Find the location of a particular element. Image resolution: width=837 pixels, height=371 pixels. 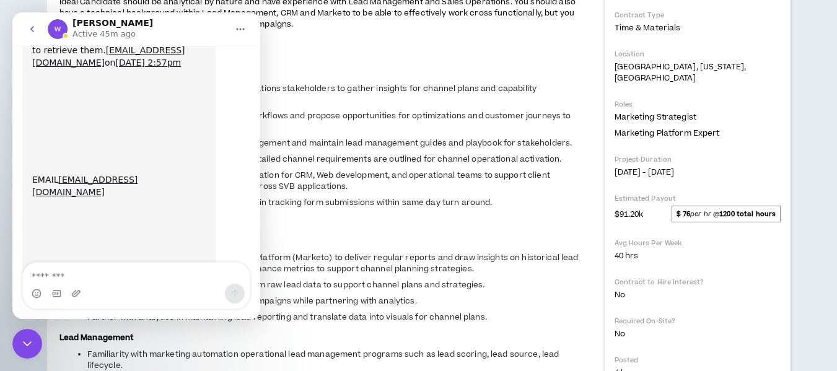

strong: 1200 total hours is located at coordinates (747, 214).